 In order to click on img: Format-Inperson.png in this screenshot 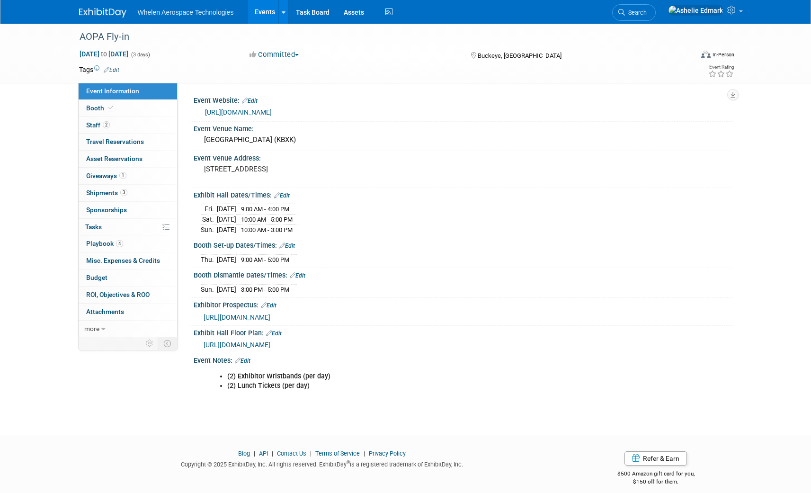, I will do `click(706, 54)`.